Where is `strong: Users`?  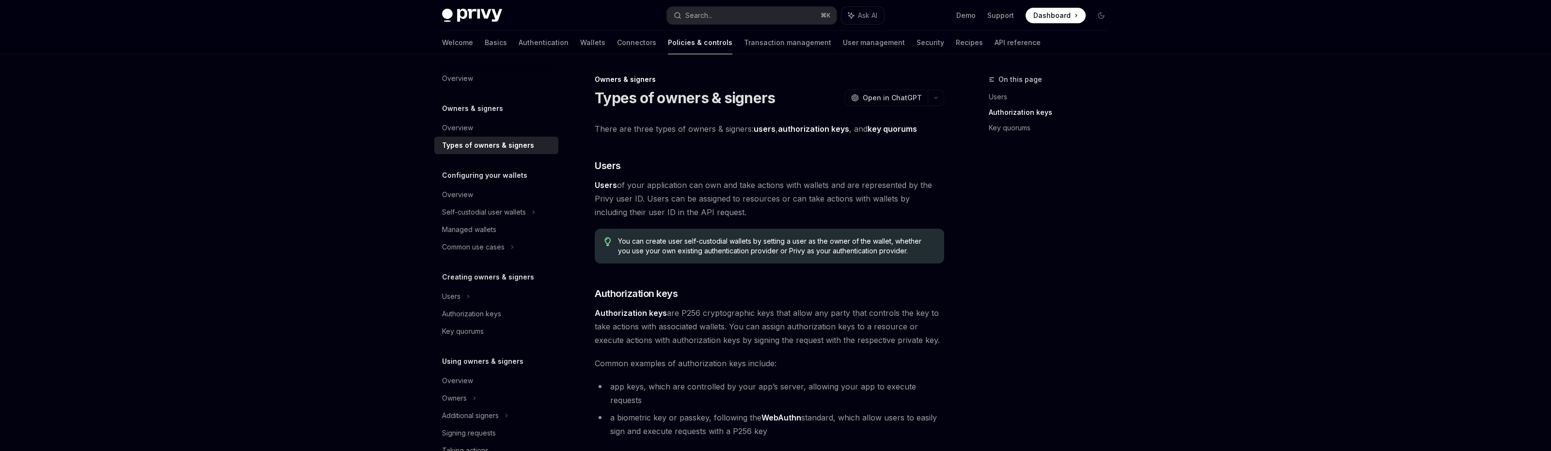 strong: Users is located at coordinates (606, 185).